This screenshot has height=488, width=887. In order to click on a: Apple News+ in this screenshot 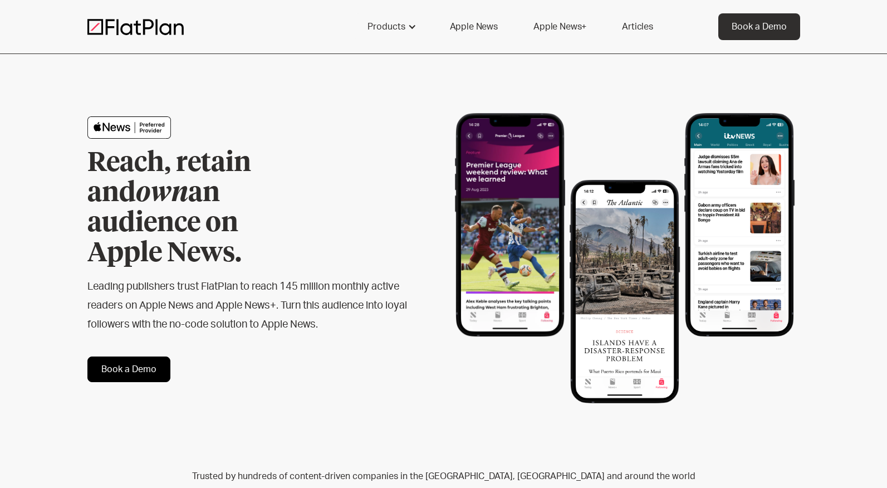, I will do `click(560, 27)`.